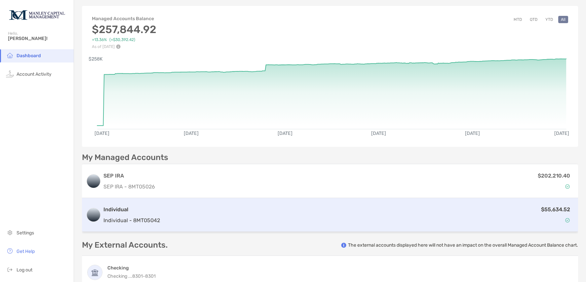 The height and width of the screenshot is (282, 586). What do you see at coordinates (556, 209) in the screenshot?
I see `p: $55,634.52` at bounding box center [556, 209].